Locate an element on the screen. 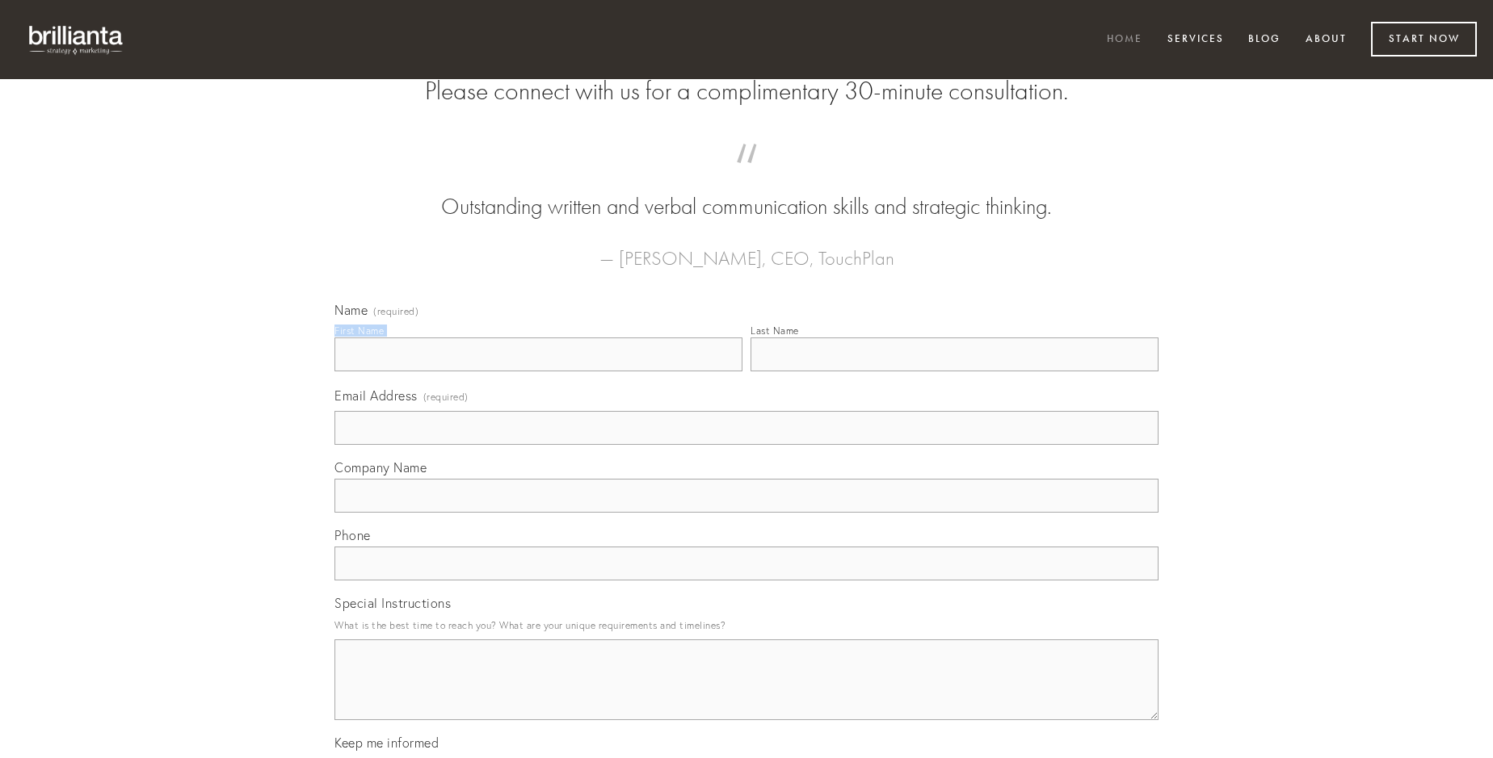 The height and width of the screenshot is (758, 1493). span: Company Name is located at coordinates (380, 468).